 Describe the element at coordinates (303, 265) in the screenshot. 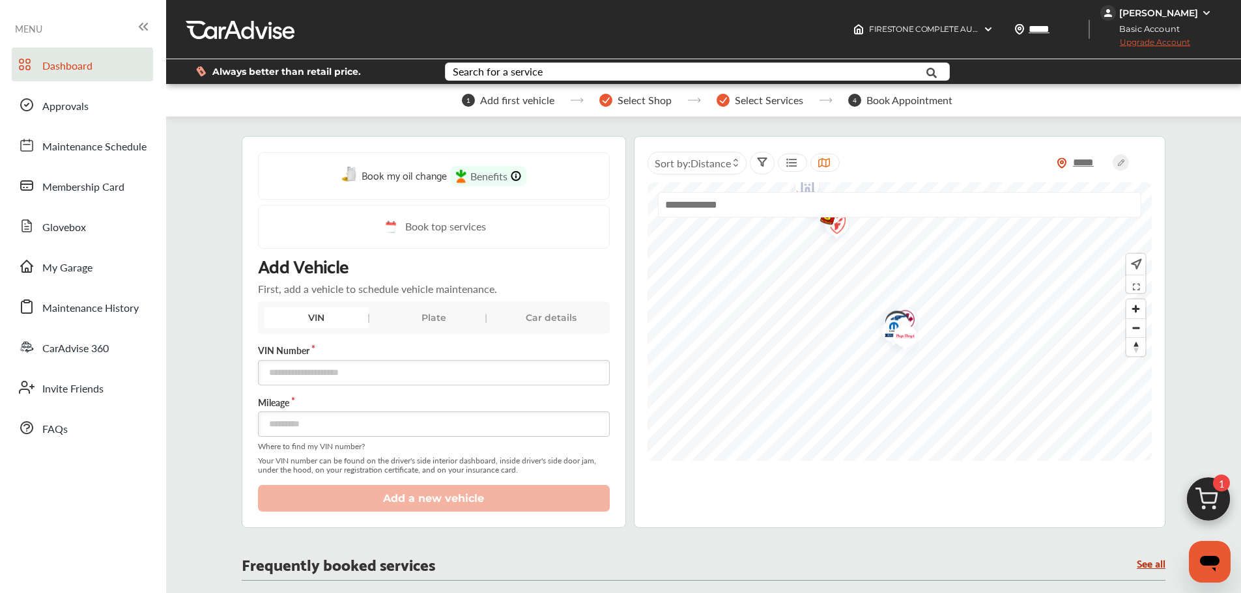

I see `p: Add Vehicle` at that location.